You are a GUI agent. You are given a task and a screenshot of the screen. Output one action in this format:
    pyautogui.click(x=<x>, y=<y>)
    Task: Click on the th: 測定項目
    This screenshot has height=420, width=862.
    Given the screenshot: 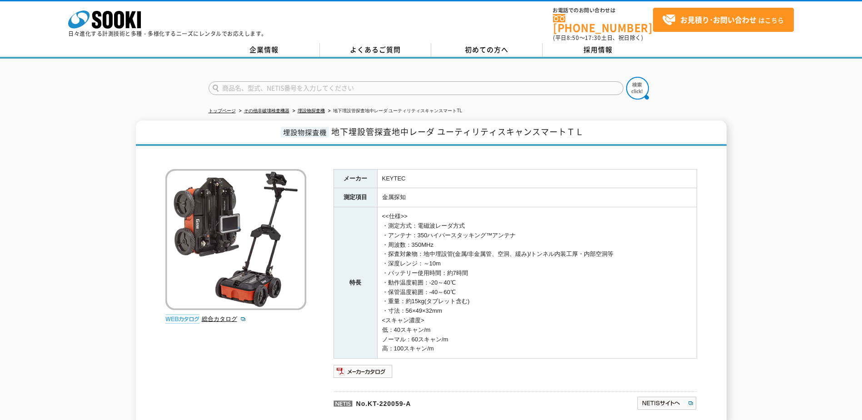 What is the action you would take?
    pyautogui.click(x=356, y=198)
    